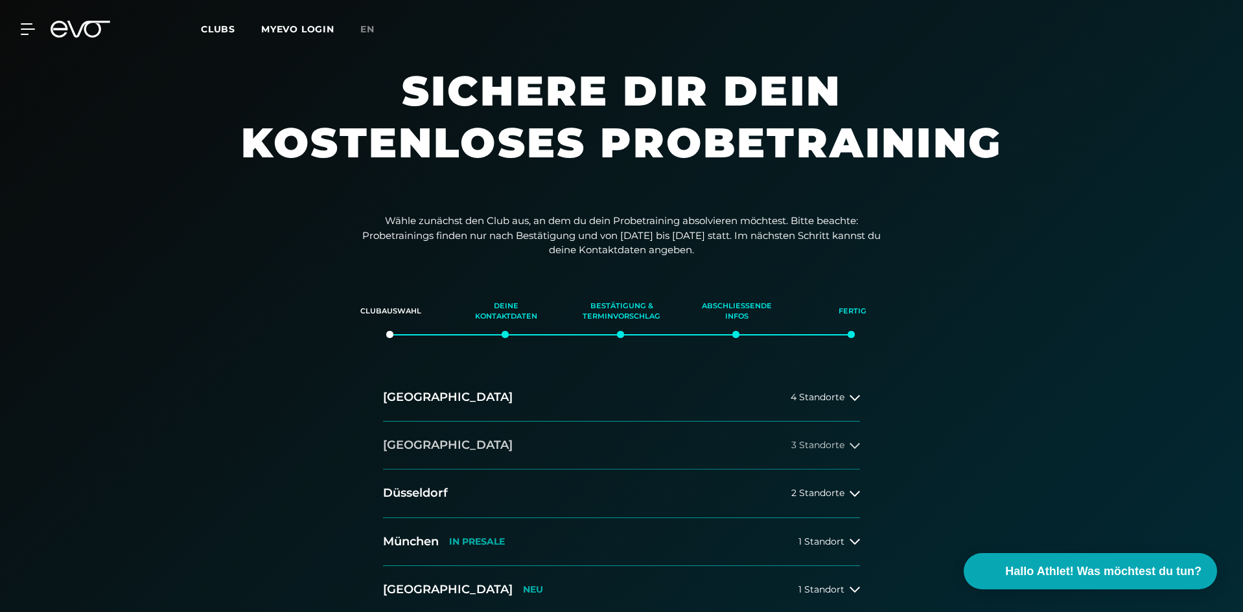 The image size is (1243, 612). Describe the element at coordinates (621, 312) in the screenshot. I see `div: Bestätigung & Terminvorschlag` at that location.